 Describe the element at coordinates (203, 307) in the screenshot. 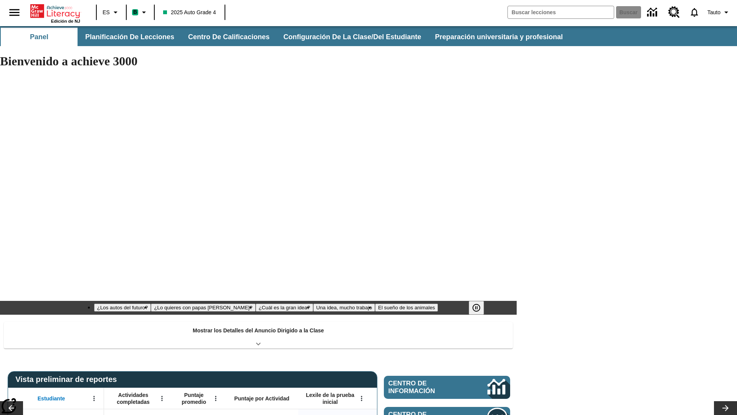

I see `button: Diapositiva 2 ¿Lo quieres con papas fritas?` at that location.